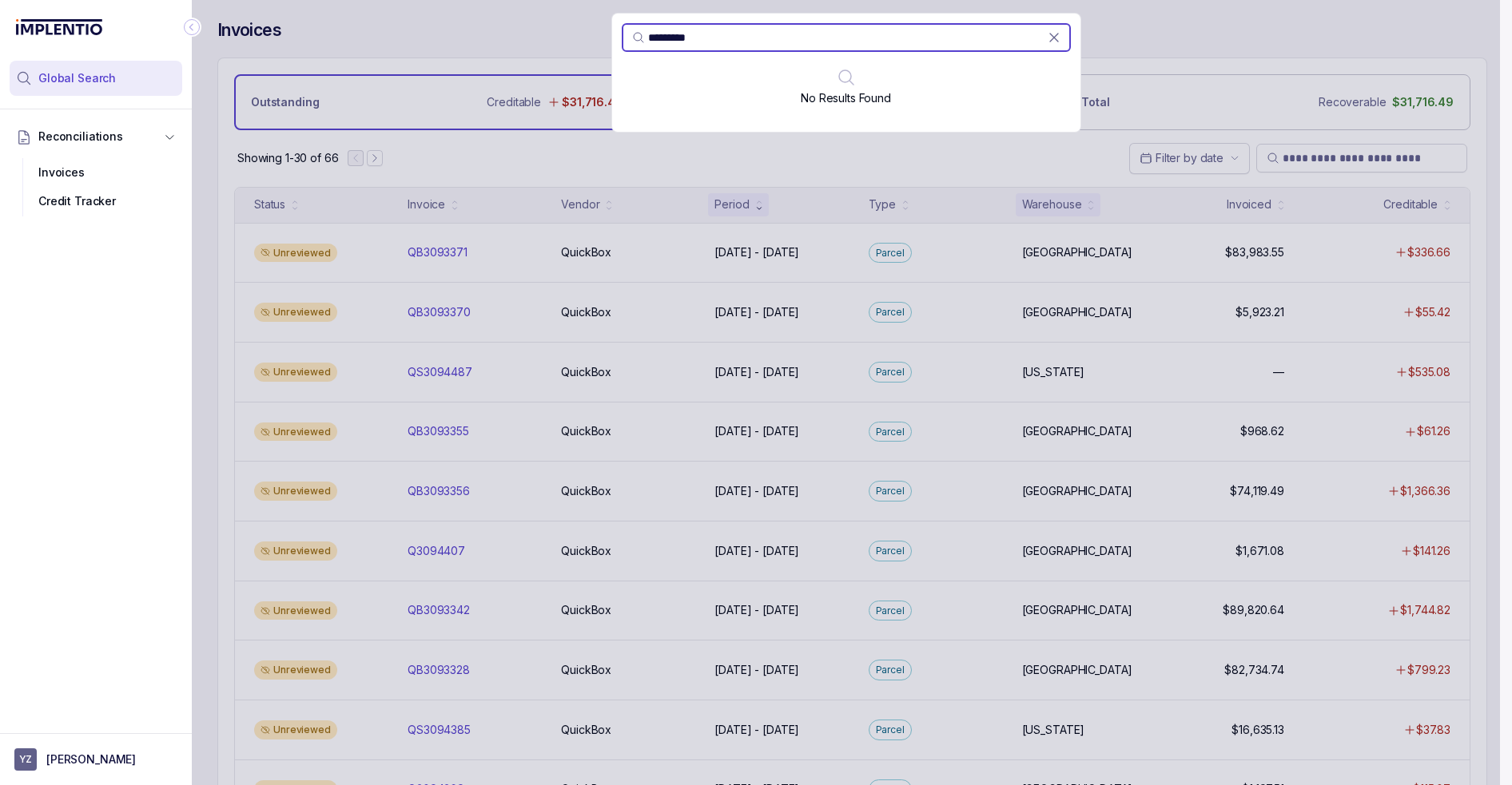 The image size is (1512, 785). What do you see at coordinates (76, 78) in the screenshot?
I see `span: Global Search` at bounding box center [76, 78].